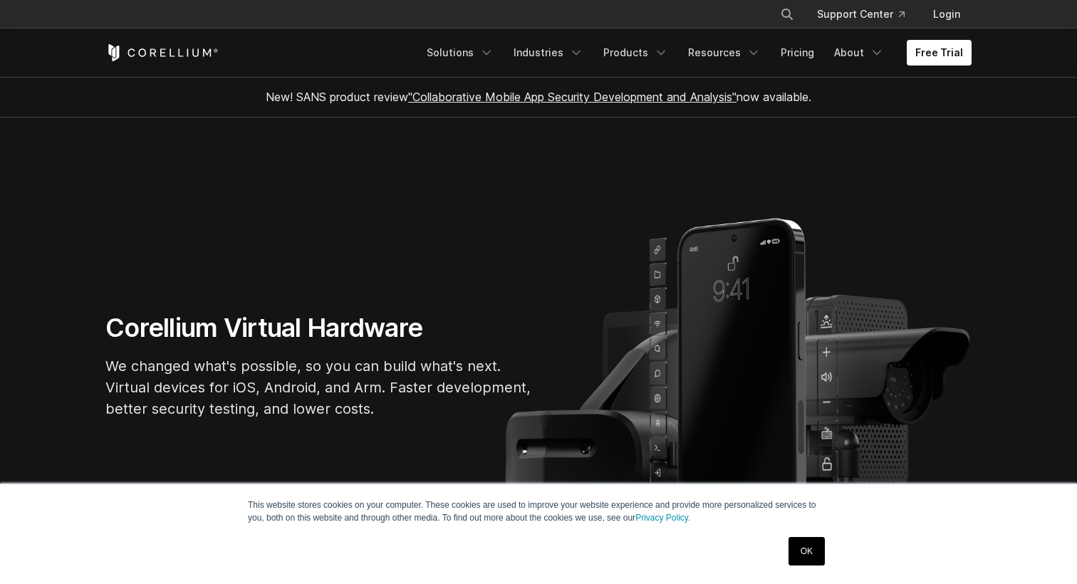 This screenshot has width=1077, height=584. What do you see at coordinates (859, 53) in the screenshot?
I see `a: About` at bounding box center [859, 53].